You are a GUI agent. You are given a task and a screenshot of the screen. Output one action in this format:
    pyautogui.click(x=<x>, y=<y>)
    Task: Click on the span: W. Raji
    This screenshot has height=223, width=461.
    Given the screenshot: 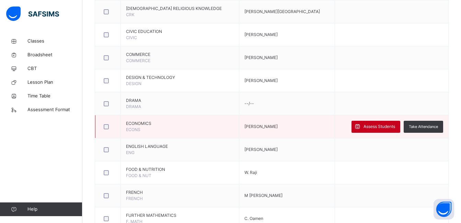 What is the action you would take?
    pyautogui.click(x=251, y=172)
    